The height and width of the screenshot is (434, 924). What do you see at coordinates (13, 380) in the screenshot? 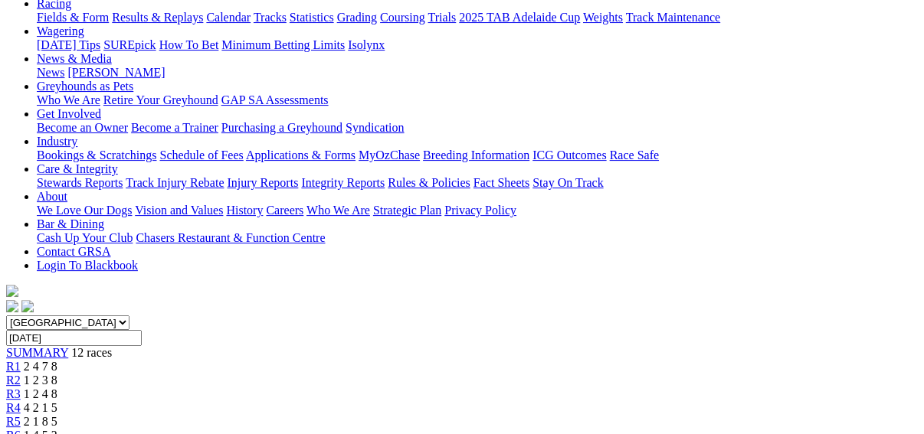
I see `a: R2` at bounding box center [13, 380].